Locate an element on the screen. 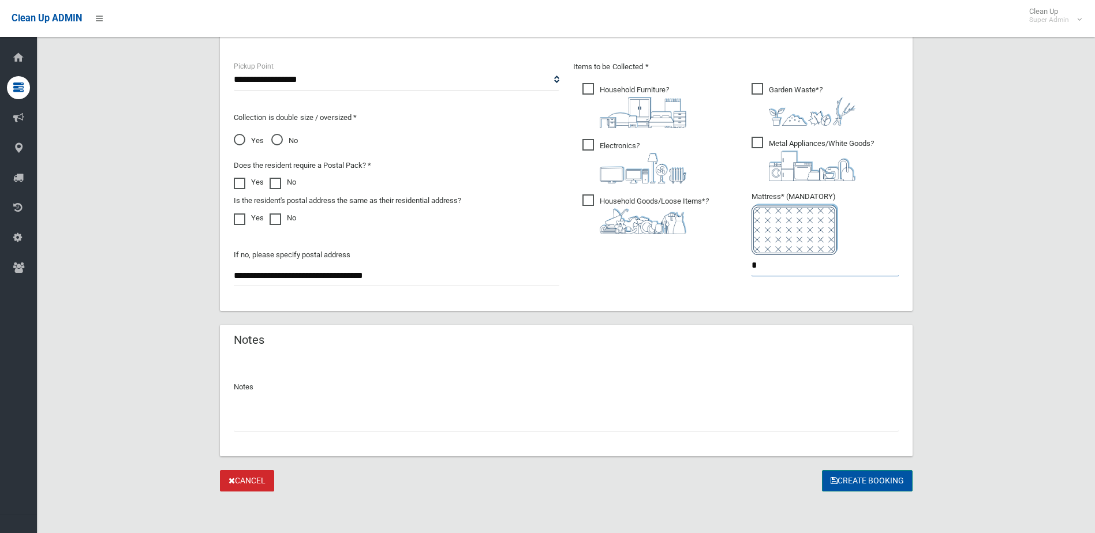 Image resolution: width=1095 pixels, height=533 pixels. a: Cancel is located at coordinates (247, 481).